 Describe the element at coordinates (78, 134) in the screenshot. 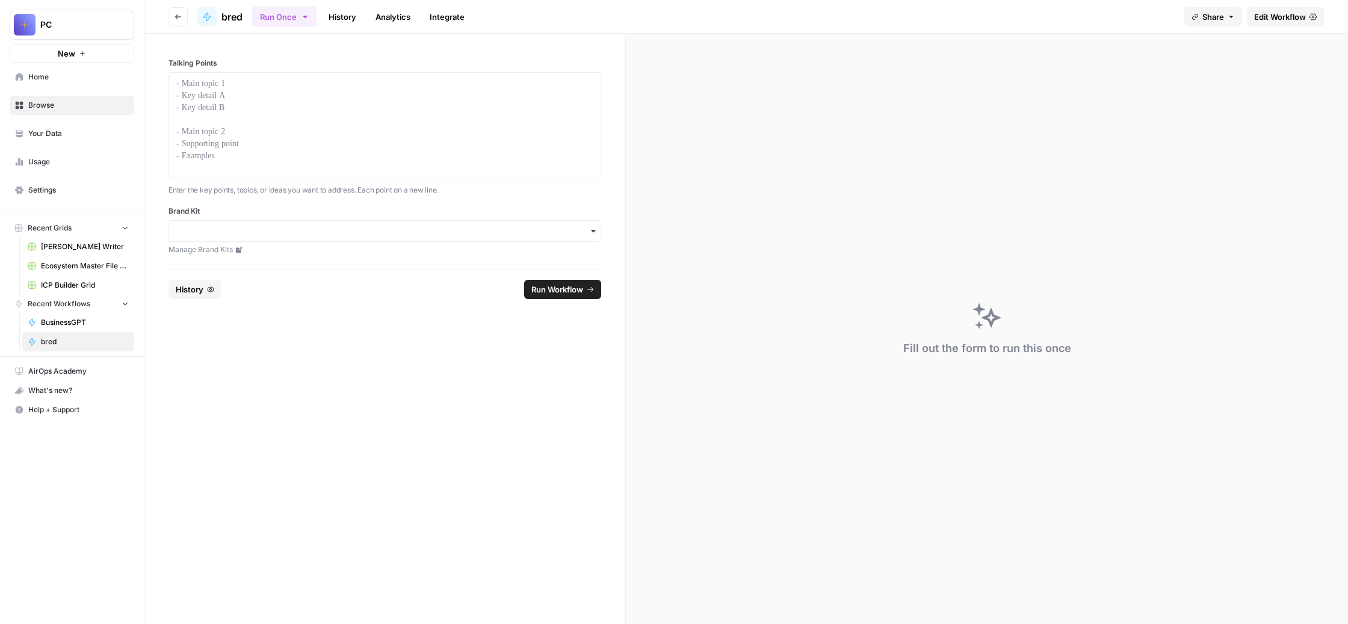

I see `span: Your Data` at that location.